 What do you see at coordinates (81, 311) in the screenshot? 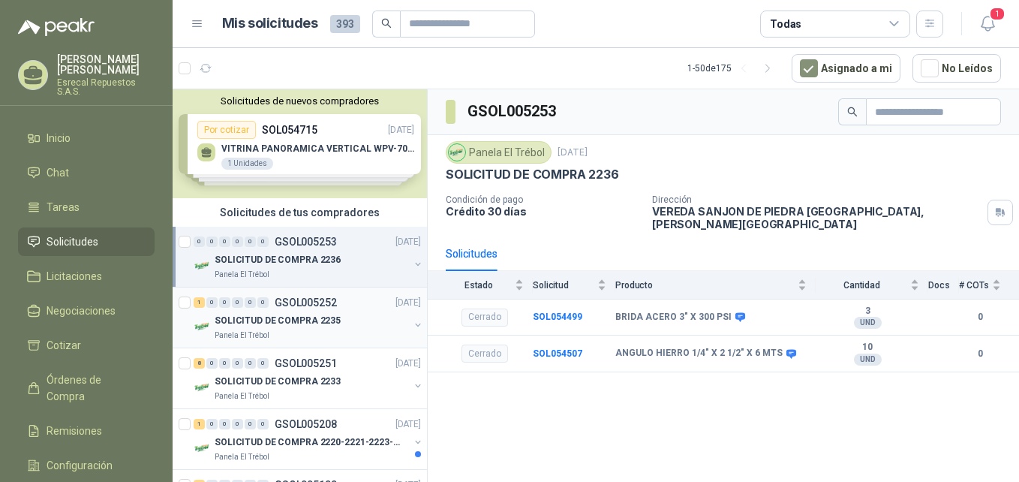
I see `span: Negociaciones` at bounding box center [81, 311].